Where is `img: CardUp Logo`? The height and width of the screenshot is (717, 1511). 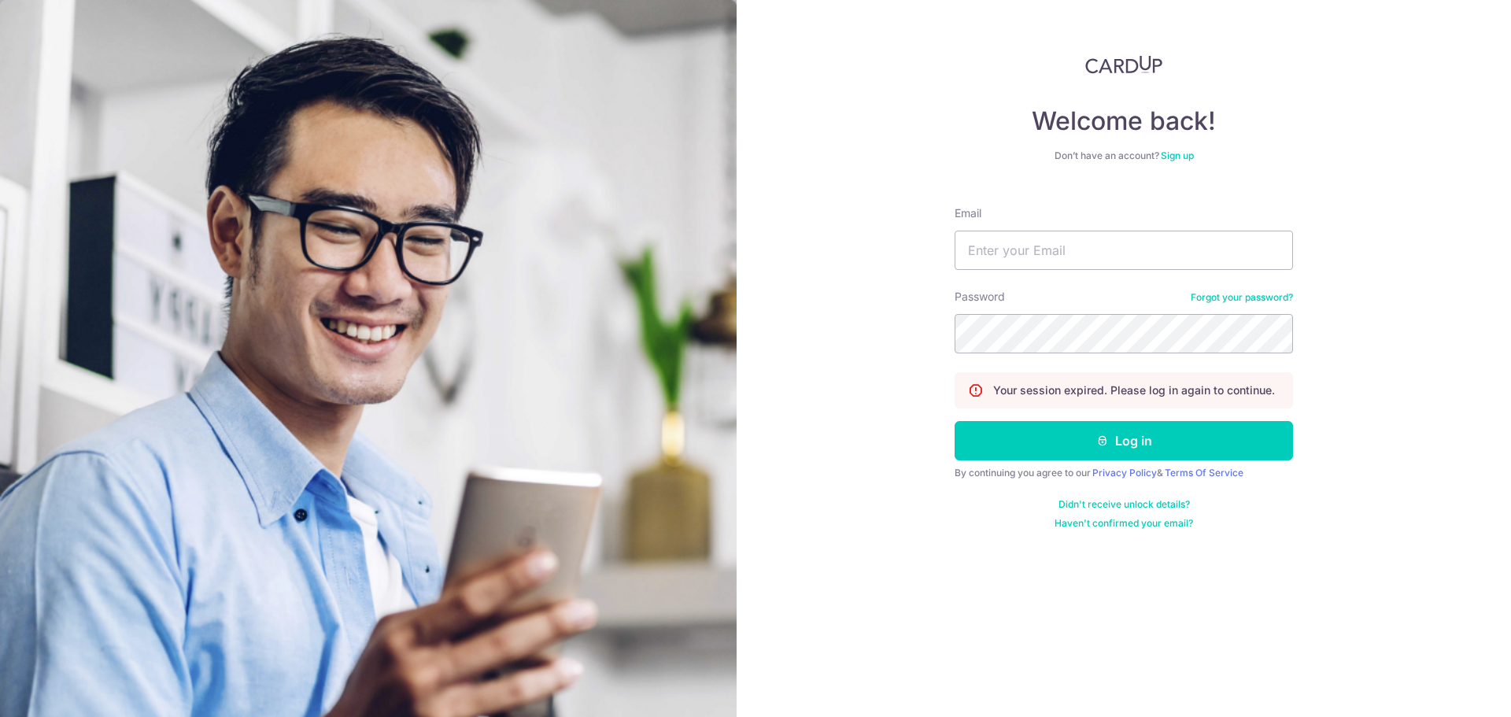
img: CardUp Logo is located at coordinates (1124, 65).